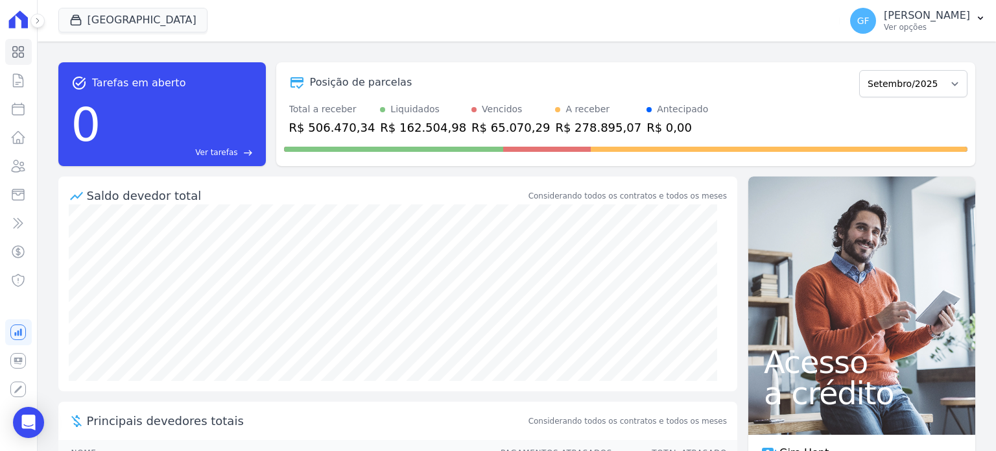 The height and width of the screenshot is (451, 996). Describe the element at coordinates (306, 195) in the screenshot. I see `div: Saldo devedor total` at that location.